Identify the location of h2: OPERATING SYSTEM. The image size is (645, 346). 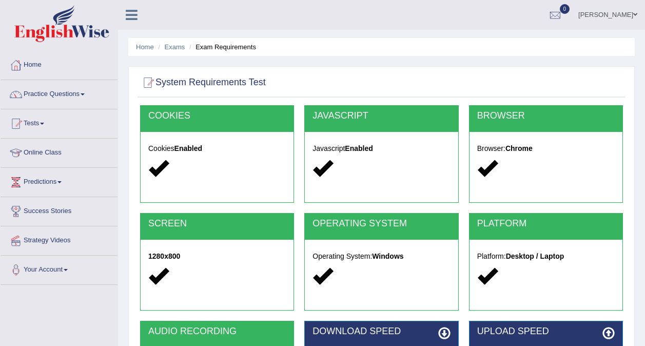
(381, 224).